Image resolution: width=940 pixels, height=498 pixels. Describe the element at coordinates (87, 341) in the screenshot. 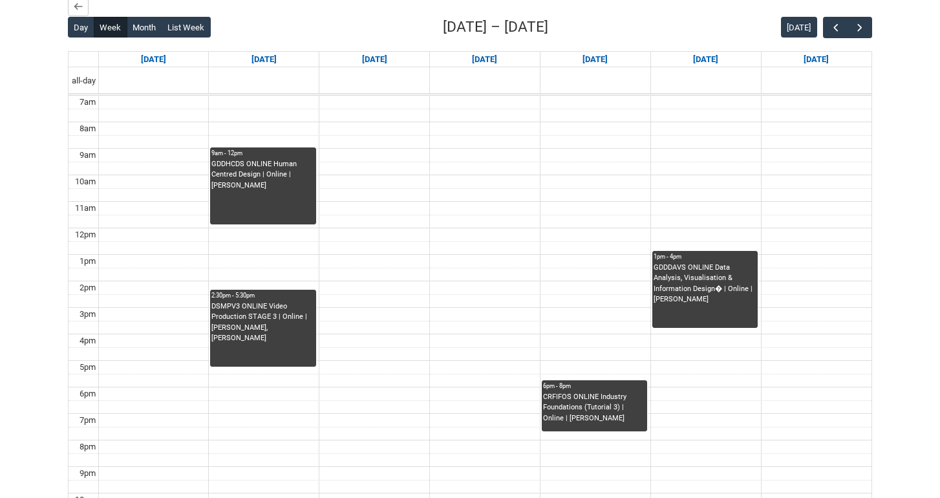

I see `div: 4pm` at that location.